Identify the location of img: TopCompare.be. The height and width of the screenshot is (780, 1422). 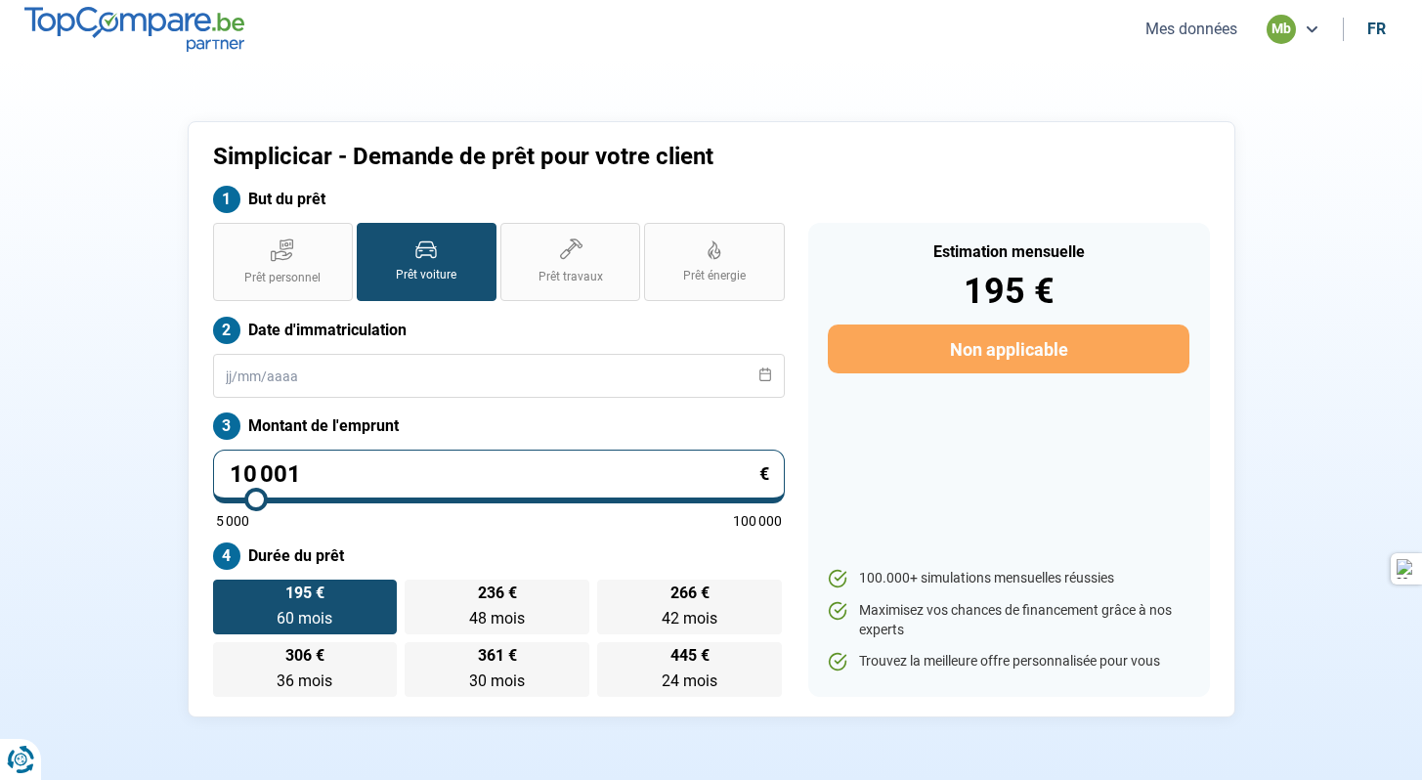
(134, 28).